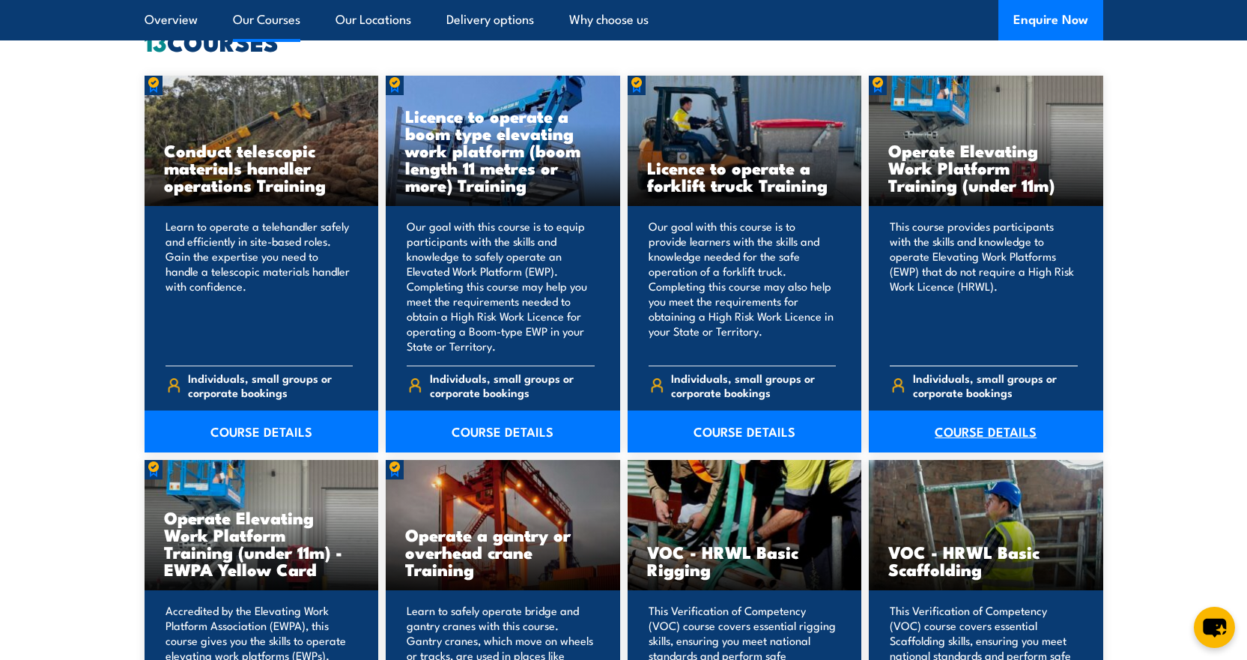 This screenshot has height=660, width=1247. Describe the element at coordinates (1215, 627) in the screenshot. I see `button: chat-button` at that location.